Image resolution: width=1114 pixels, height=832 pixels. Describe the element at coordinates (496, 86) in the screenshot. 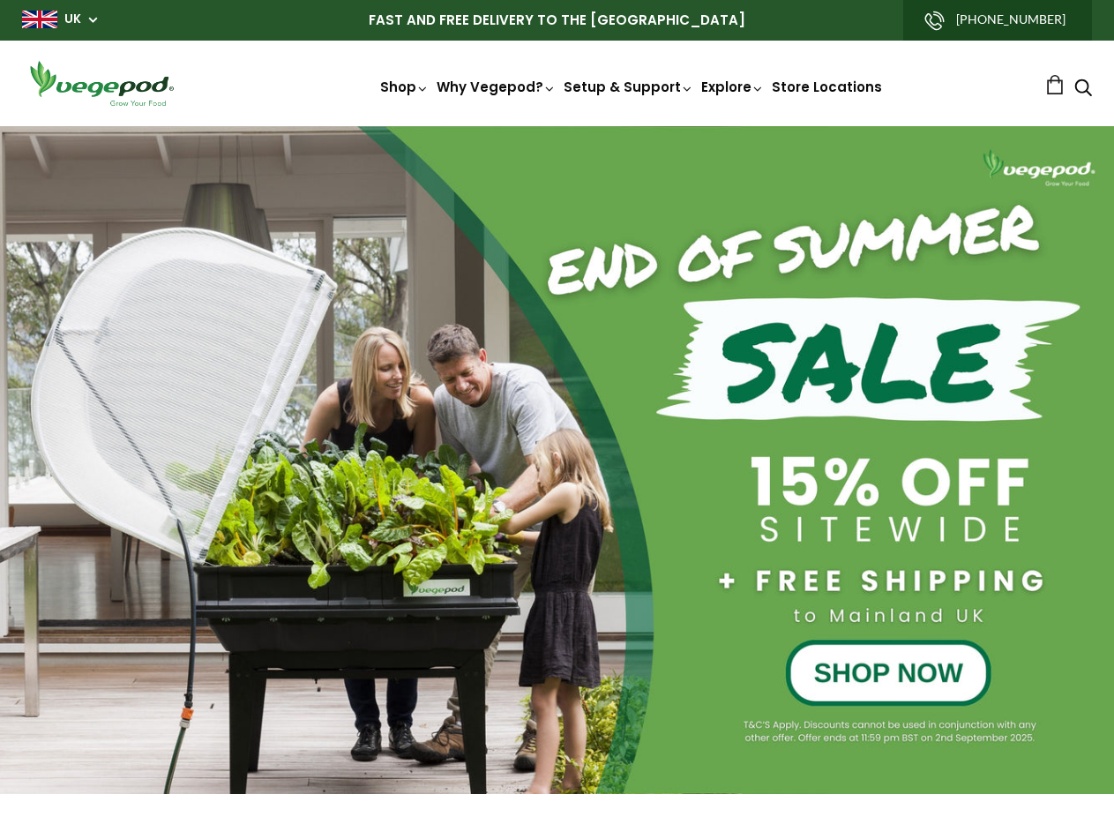

I see `a: Why Vegepod?` at that location.